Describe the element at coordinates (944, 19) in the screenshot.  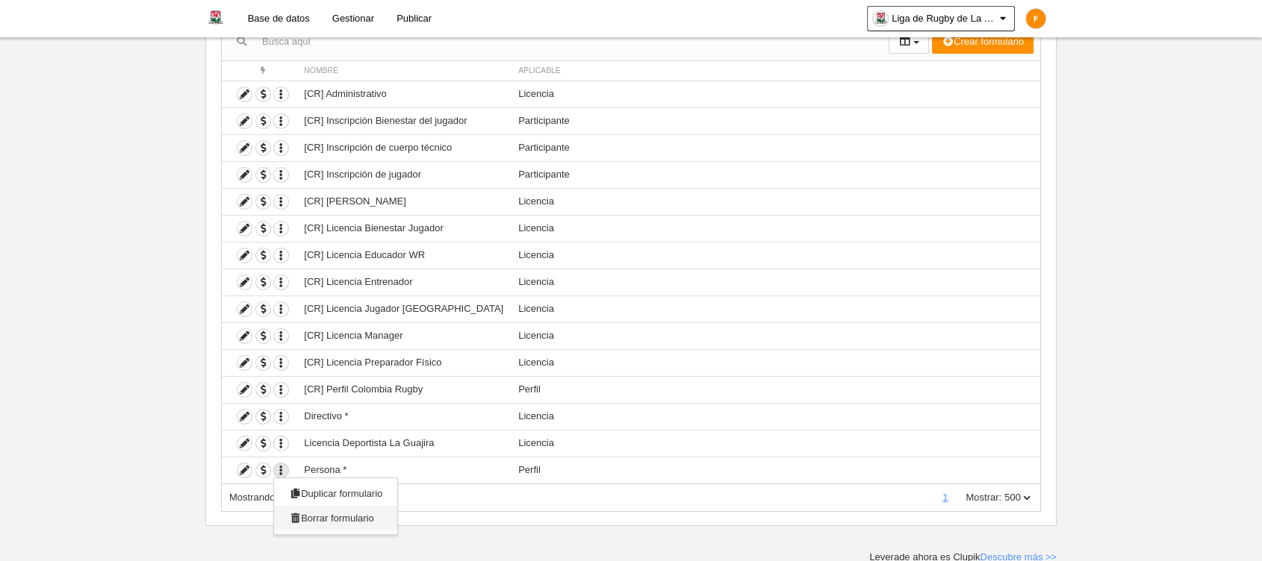
I see `span: Liga de Rugby de La Guajira` at that location.